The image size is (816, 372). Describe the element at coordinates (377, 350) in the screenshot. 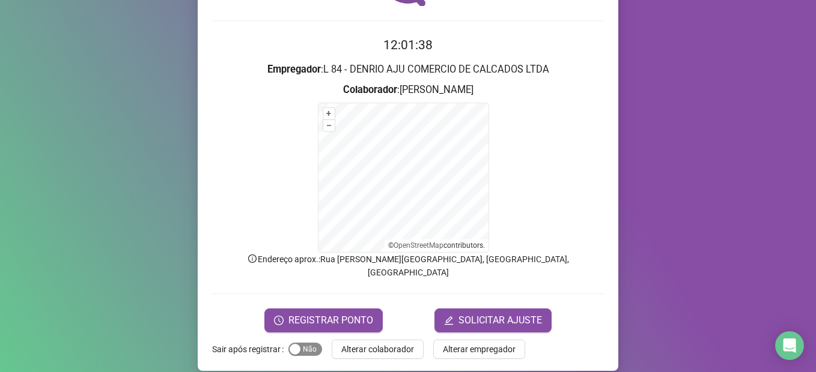

I see `button: Alterar colaborador` at that location.